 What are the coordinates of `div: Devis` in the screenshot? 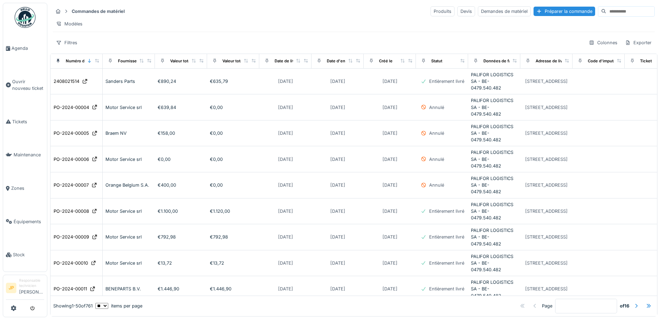 It's located at (466, 11).